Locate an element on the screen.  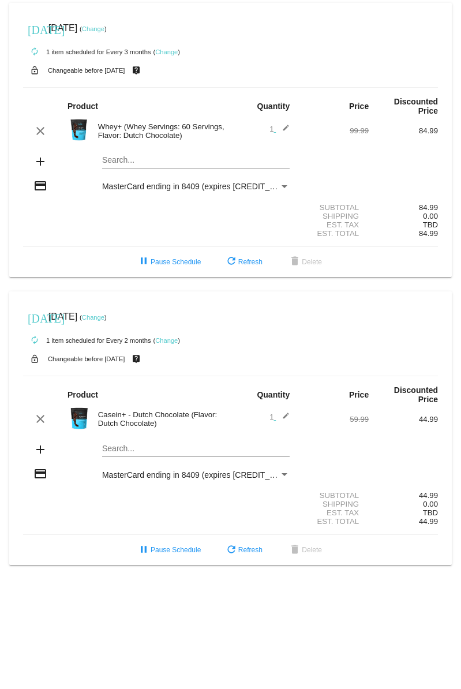
div: Whey+ (Whey Servings: 60 Servings, Flavor: Dutch Chocolate) is located at coordinates (162, 131).